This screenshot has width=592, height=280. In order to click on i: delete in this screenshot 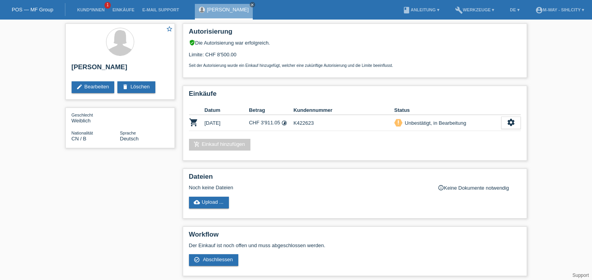, I will do `click(125, 87)`.